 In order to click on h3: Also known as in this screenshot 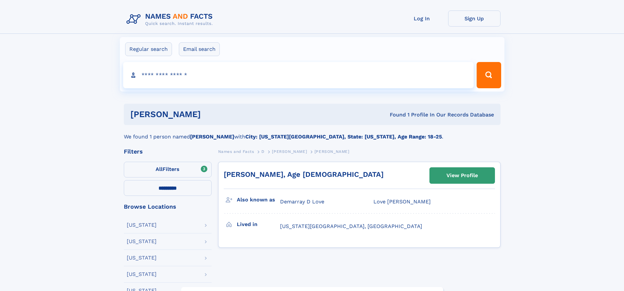, I will do `click(259, 200)`.